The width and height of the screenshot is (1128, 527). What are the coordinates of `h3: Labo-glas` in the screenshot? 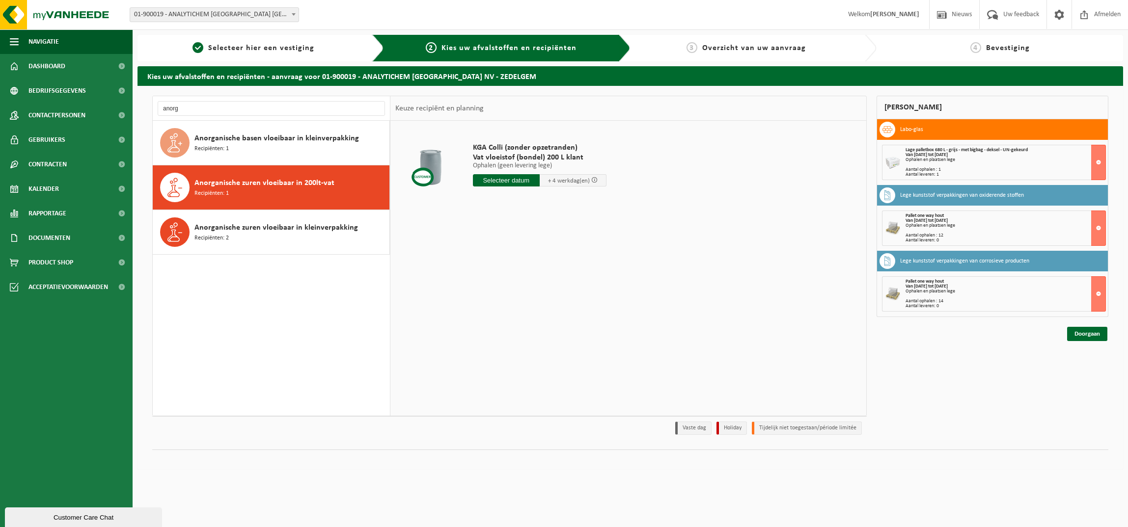 It's located at (911, 130).